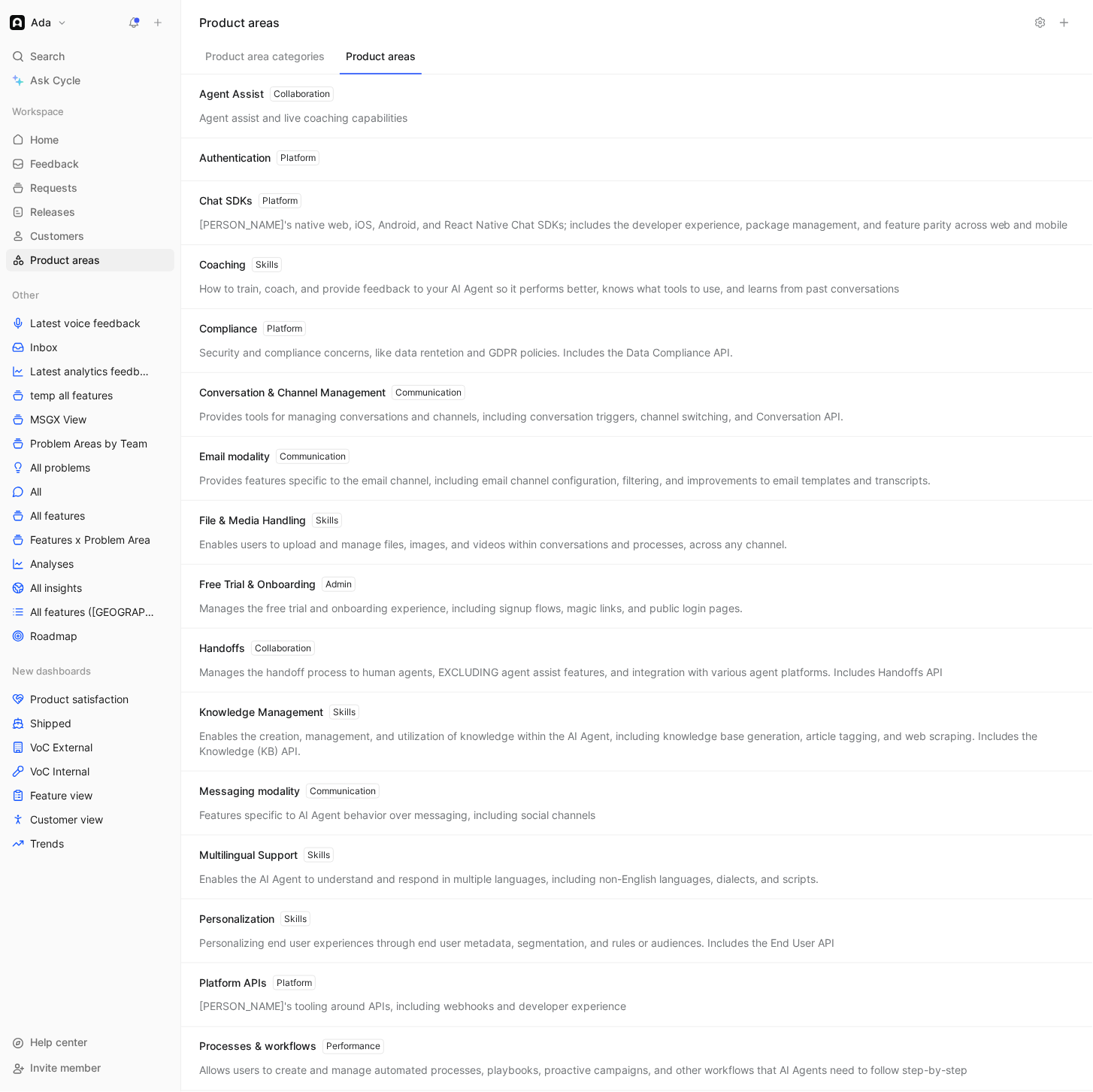 The width and height of the screenshot is (1093, 1092). I want to click on h1: Product areas, so click(613, 22).